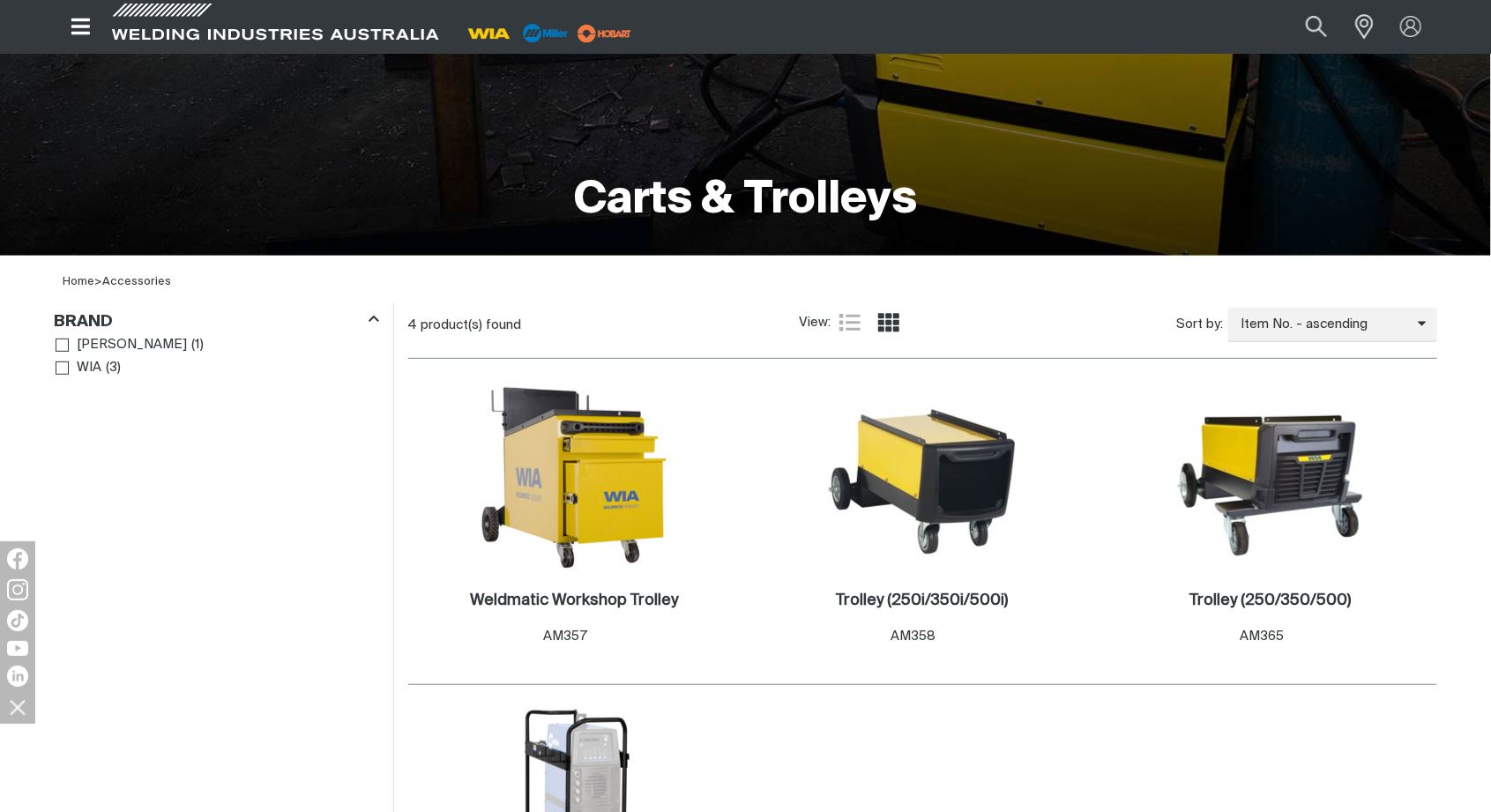  What do you see at coordinates (604, 33) in the screenshot?
I see `a: miller` at bounding box center [604, 33].